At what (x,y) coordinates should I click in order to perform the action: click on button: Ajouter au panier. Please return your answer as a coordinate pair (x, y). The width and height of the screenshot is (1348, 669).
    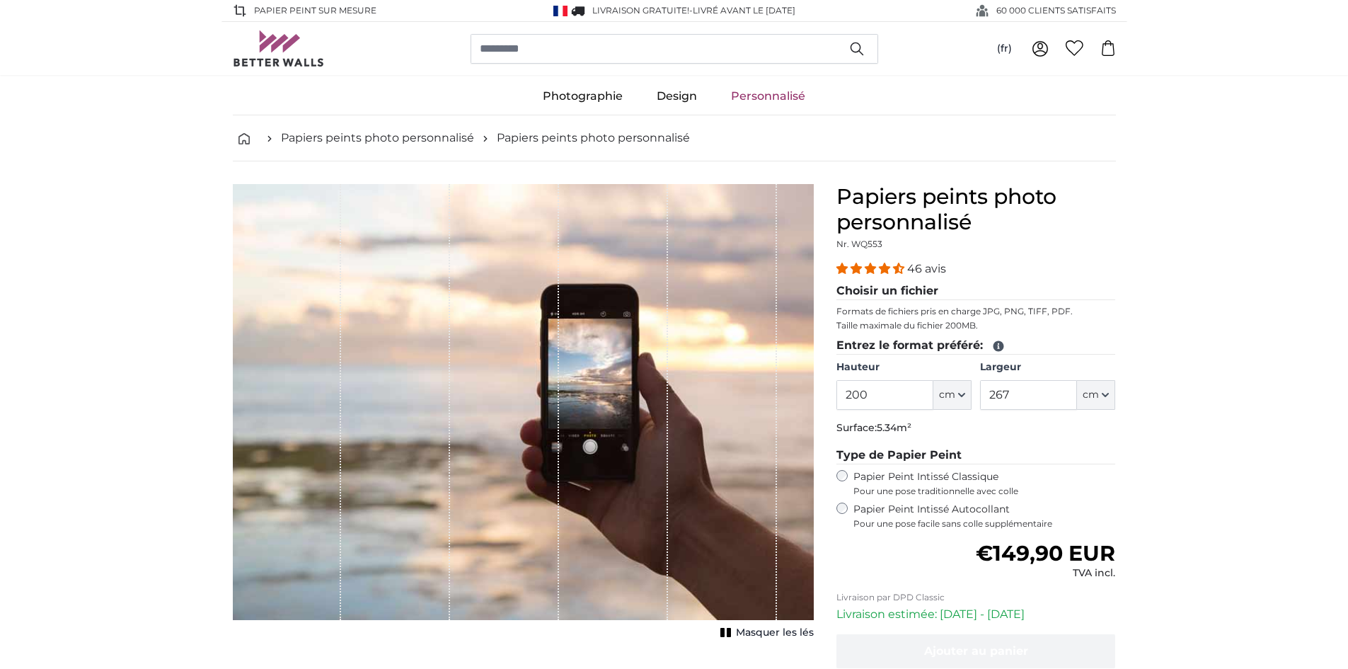
    Looking at the image, I should click on (976, 651).